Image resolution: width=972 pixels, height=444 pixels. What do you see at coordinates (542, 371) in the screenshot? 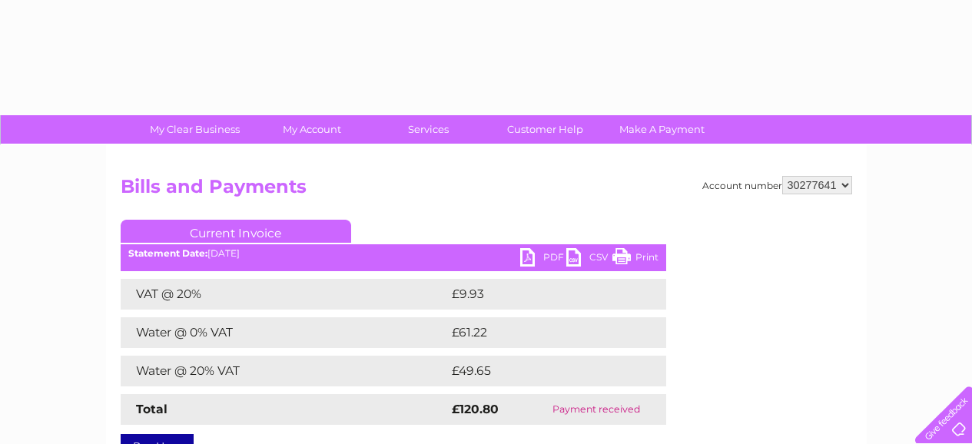
I see `td: £49.65` at bounding box center [542, 371].